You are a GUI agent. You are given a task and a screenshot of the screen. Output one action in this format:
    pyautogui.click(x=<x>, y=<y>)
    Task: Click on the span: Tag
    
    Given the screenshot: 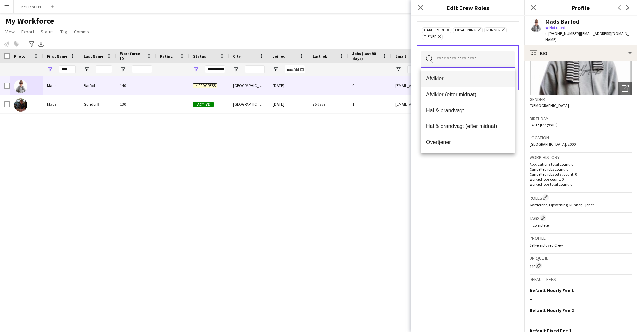 What is the action you would take?
    pyautogui.click(x=64, y=32)
    